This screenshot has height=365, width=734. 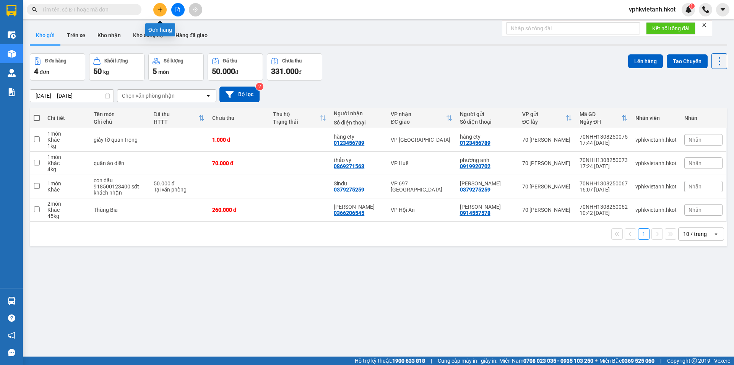 I want to click on span: close, so click(x=705, y=25).